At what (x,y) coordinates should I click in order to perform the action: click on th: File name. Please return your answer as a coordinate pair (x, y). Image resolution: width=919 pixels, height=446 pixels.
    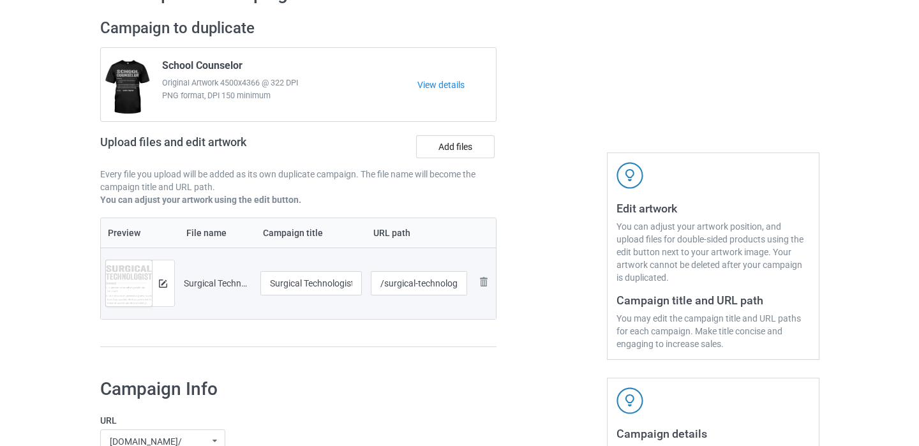
    Looking at the image, I should click on (218, 233).